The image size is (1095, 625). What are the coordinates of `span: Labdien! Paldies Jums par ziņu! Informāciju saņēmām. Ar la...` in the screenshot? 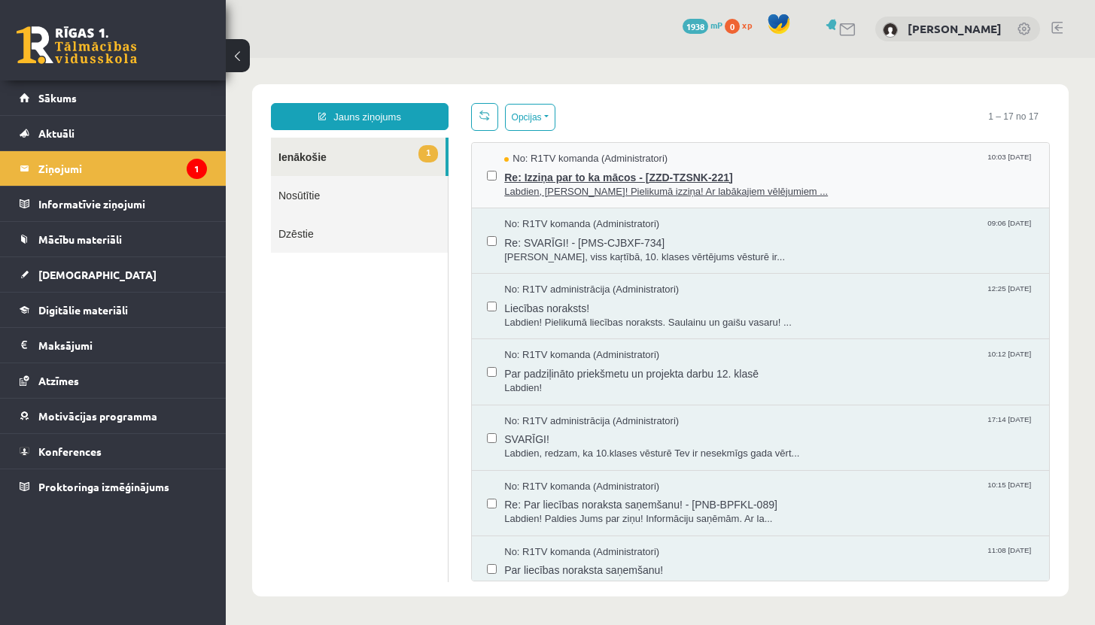 It's located at (543, 461).